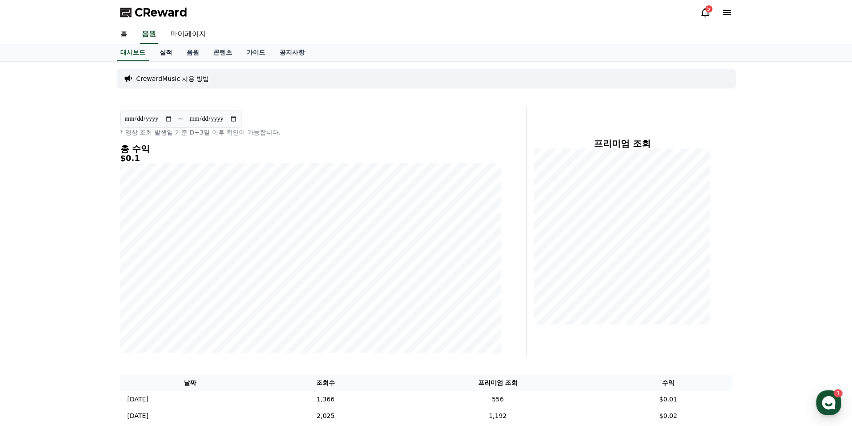 Image resolution: width=852 pixels, height=426 pixels. What do you see at coordinates (668, 416) in the screenshot?
I see `td: $0.02` at bounding box center [668, 416].